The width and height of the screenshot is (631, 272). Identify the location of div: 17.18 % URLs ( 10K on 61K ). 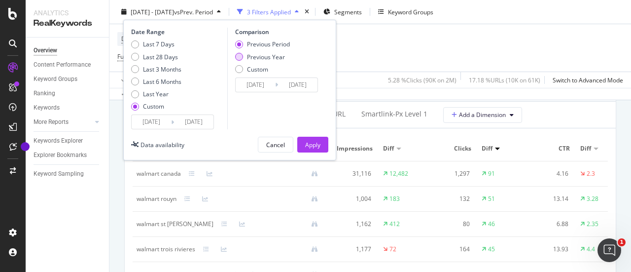
(505, 79).